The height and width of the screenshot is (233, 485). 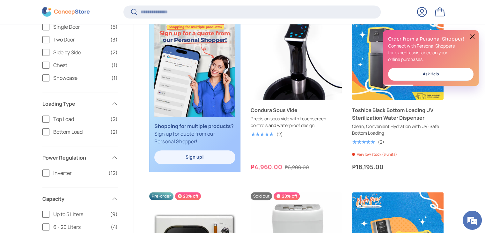 I want to click on span: Two Door, so click(x=80, y=40).